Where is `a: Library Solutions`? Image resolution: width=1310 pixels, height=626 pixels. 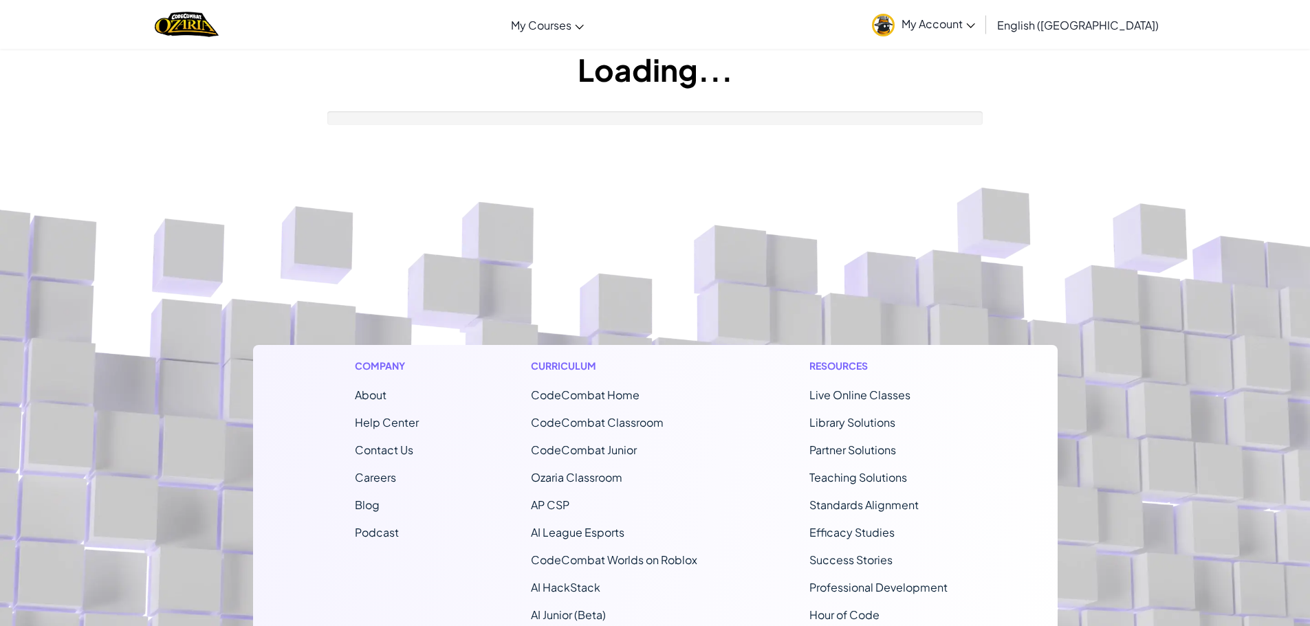
a: Library Solutions is located at coordinates (852, 422).